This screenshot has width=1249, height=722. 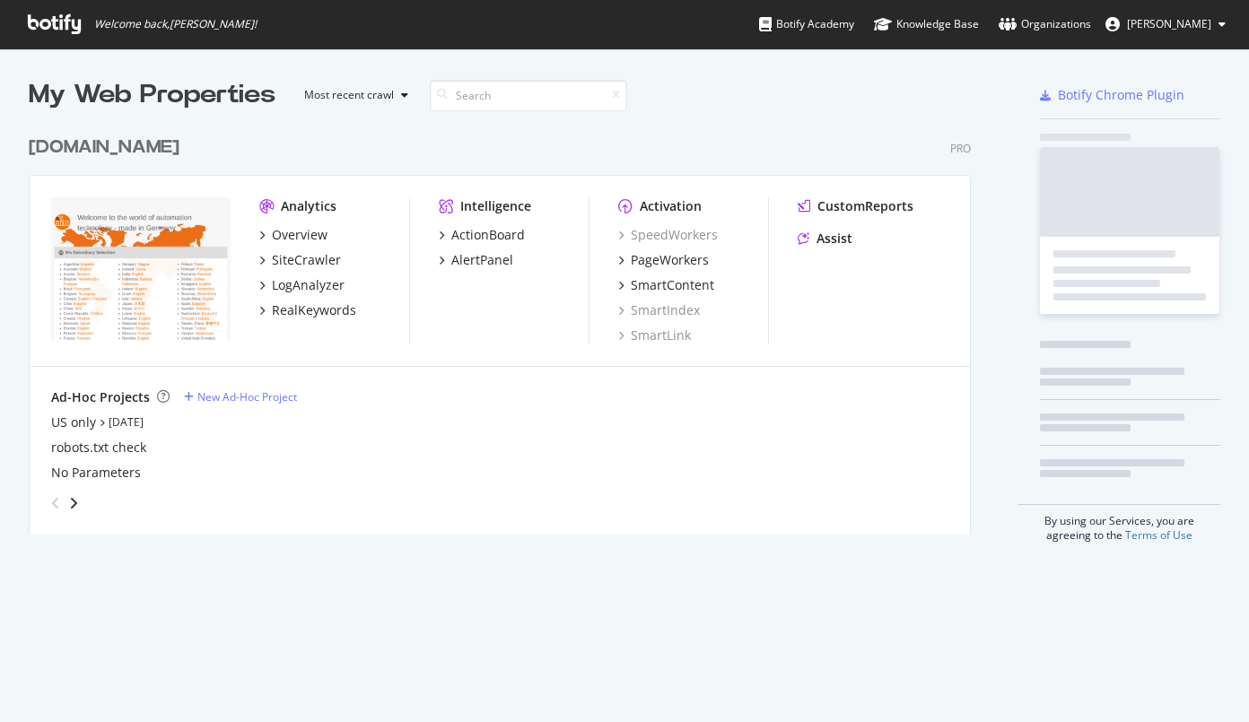 What do you see at coordinates (300, 260) in the screenshot?
I see `a: SiteCrawler` at bounding box center [300, 260].